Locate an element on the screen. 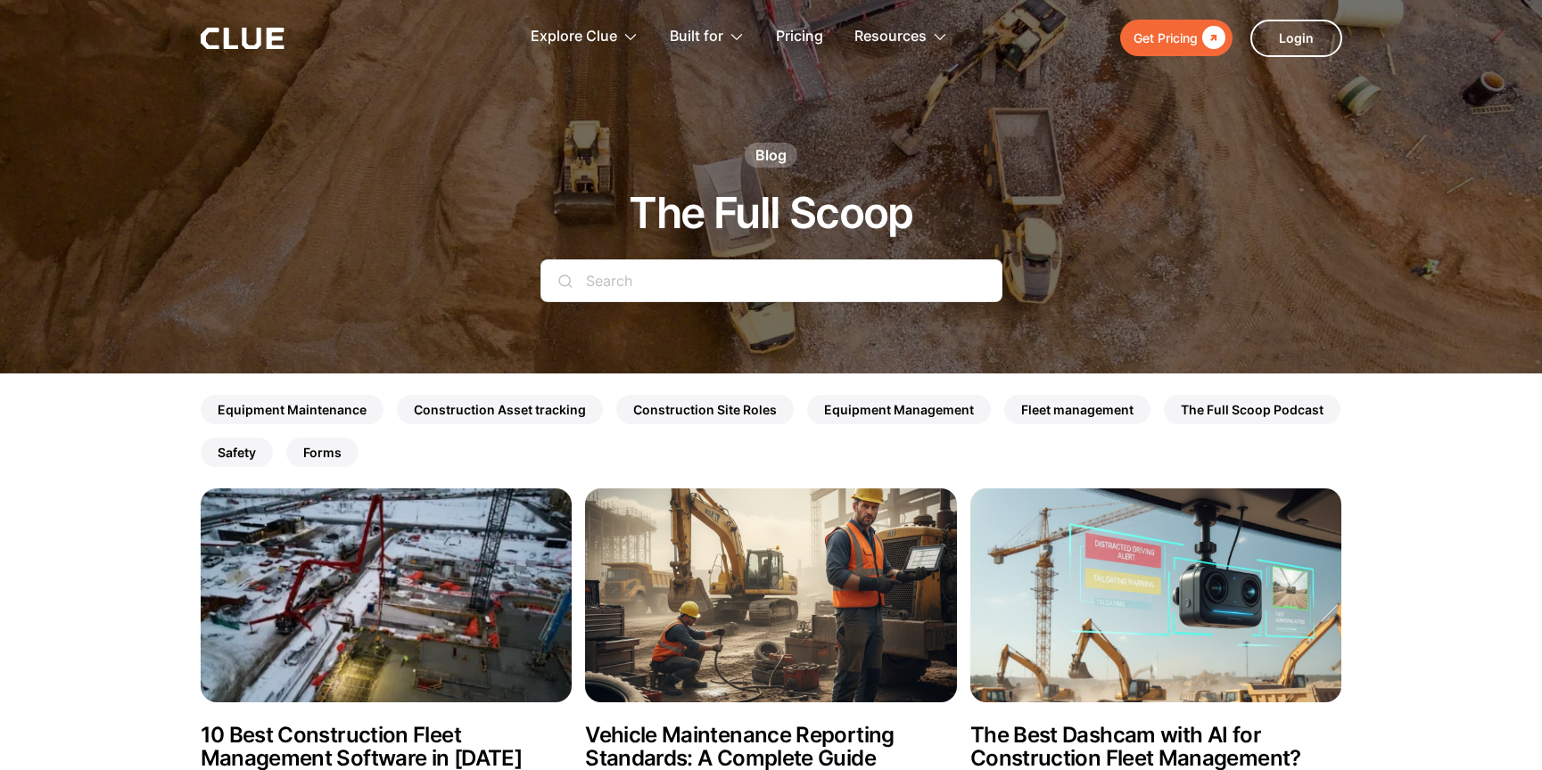  a: Equipment Maintenance is located at coordinates (292, 409).